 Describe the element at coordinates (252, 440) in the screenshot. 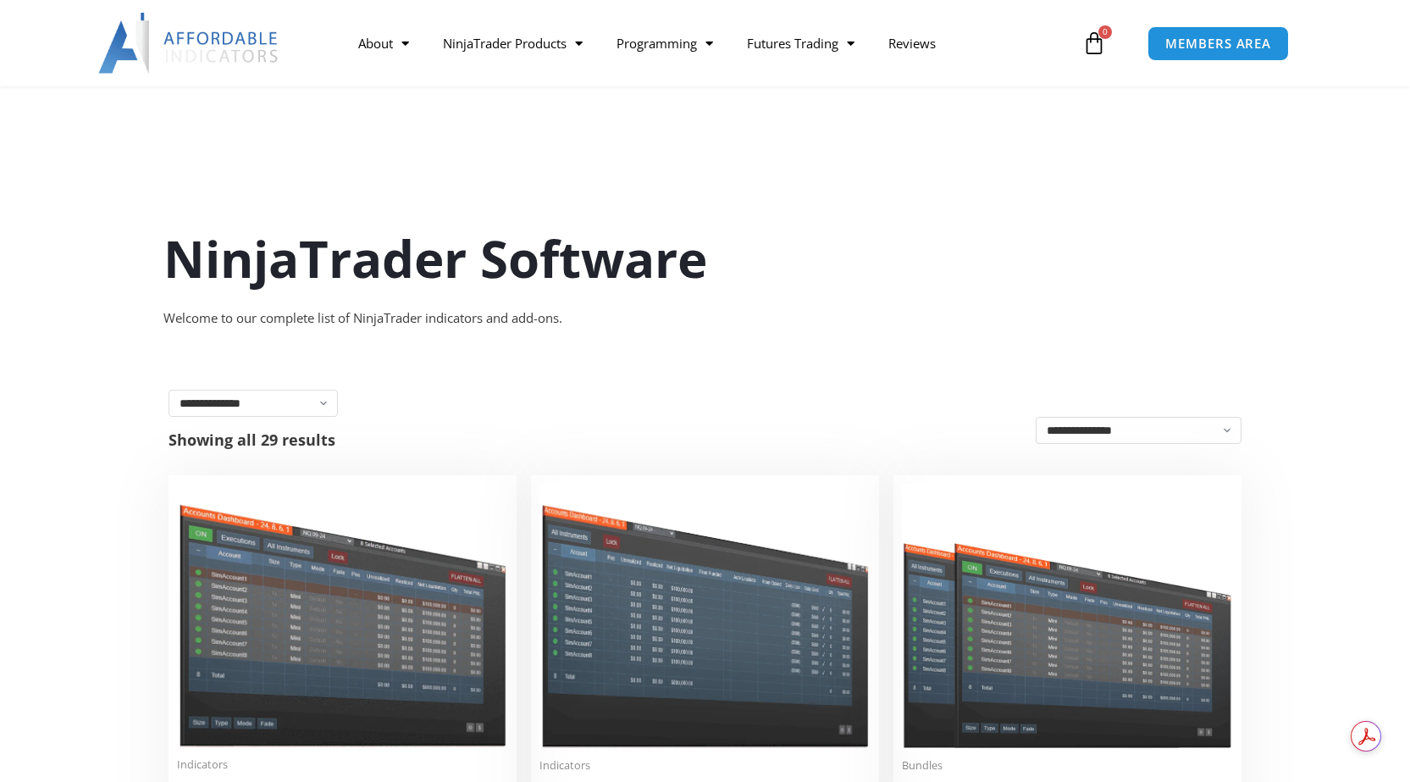

I see `p: Showing all 29 results` at that location.